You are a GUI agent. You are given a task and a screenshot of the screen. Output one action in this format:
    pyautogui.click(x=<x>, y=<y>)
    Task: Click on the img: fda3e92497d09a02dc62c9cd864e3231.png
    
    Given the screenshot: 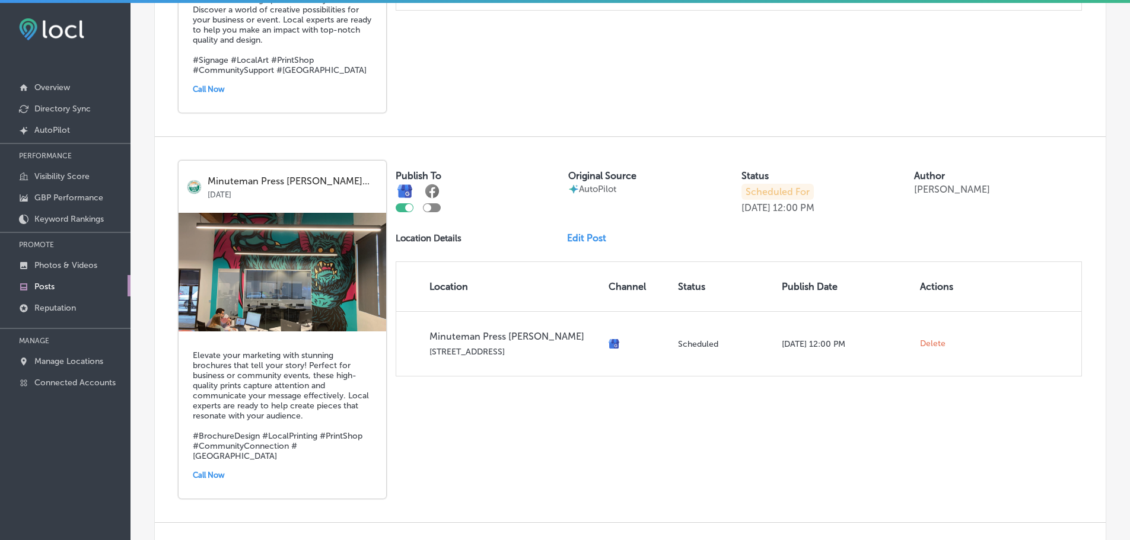 What is the action you would take?
    pyautogui.click(x=52, y=29)
    